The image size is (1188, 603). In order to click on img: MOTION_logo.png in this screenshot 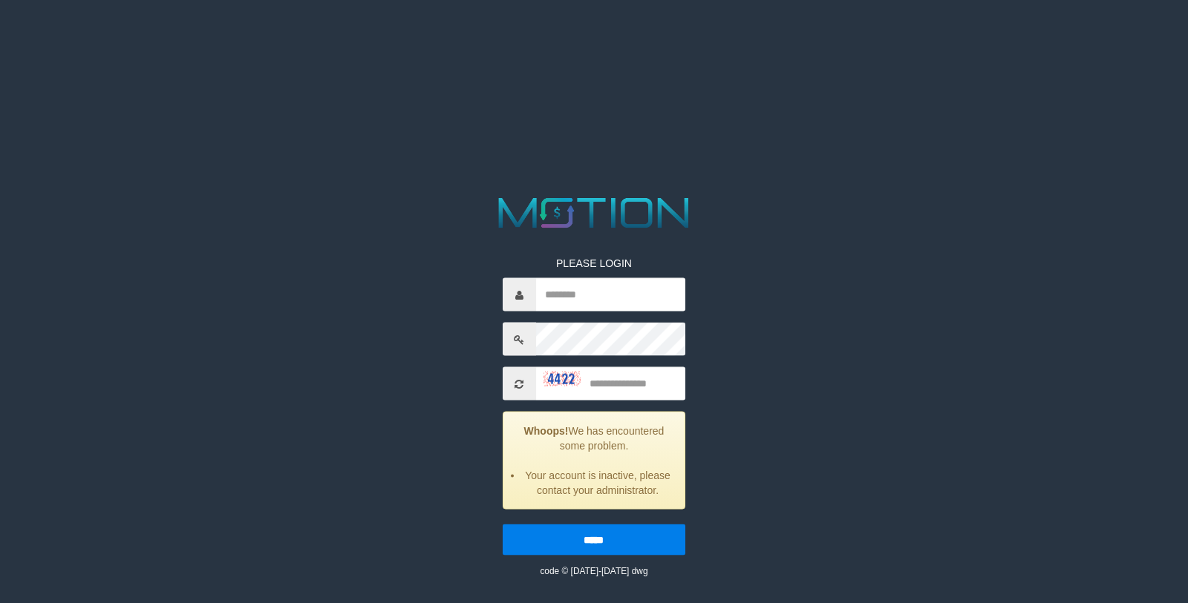, I will do `click(594, 213)`.